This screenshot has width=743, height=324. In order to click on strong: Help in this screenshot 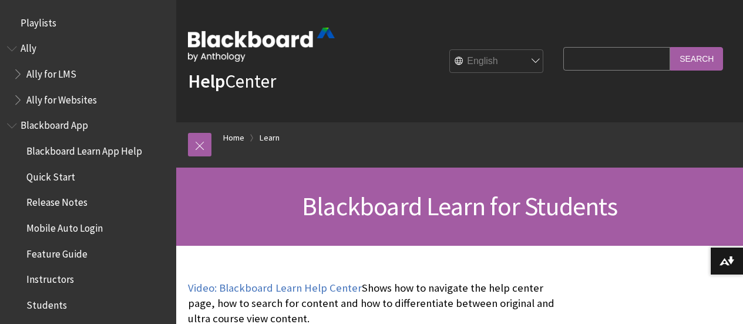, I will do `click(206, 81)`.